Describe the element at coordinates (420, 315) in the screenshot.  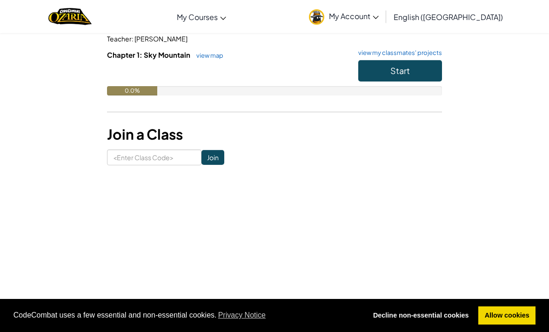
I see `a: deny cookies` at that location.